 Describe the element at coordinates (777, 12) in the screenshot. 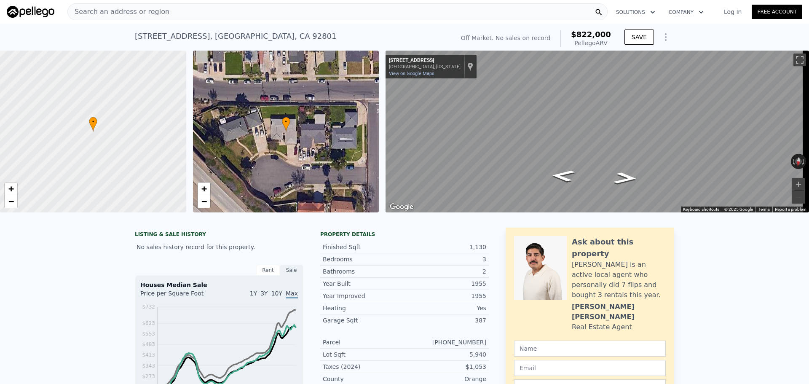

I see `a: Free Account` at that location.